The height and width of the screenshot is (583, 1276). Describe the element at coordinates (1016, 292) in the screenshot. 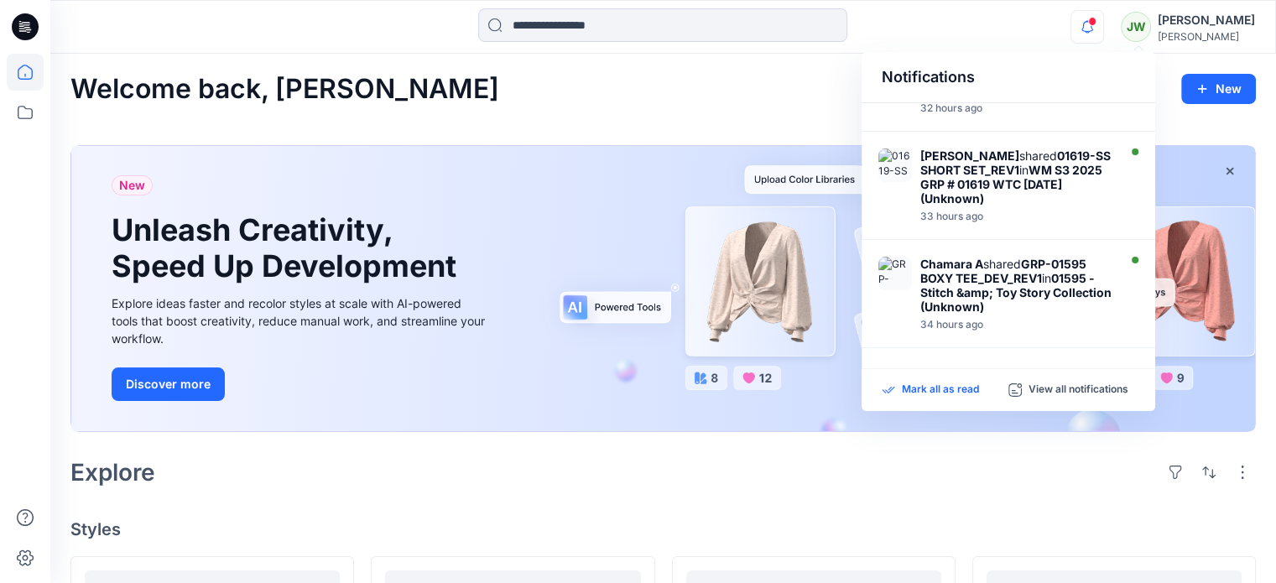

I see `strong: 01595 -Stitch &amp; Toy Story Collection (Unknown)` at that location.